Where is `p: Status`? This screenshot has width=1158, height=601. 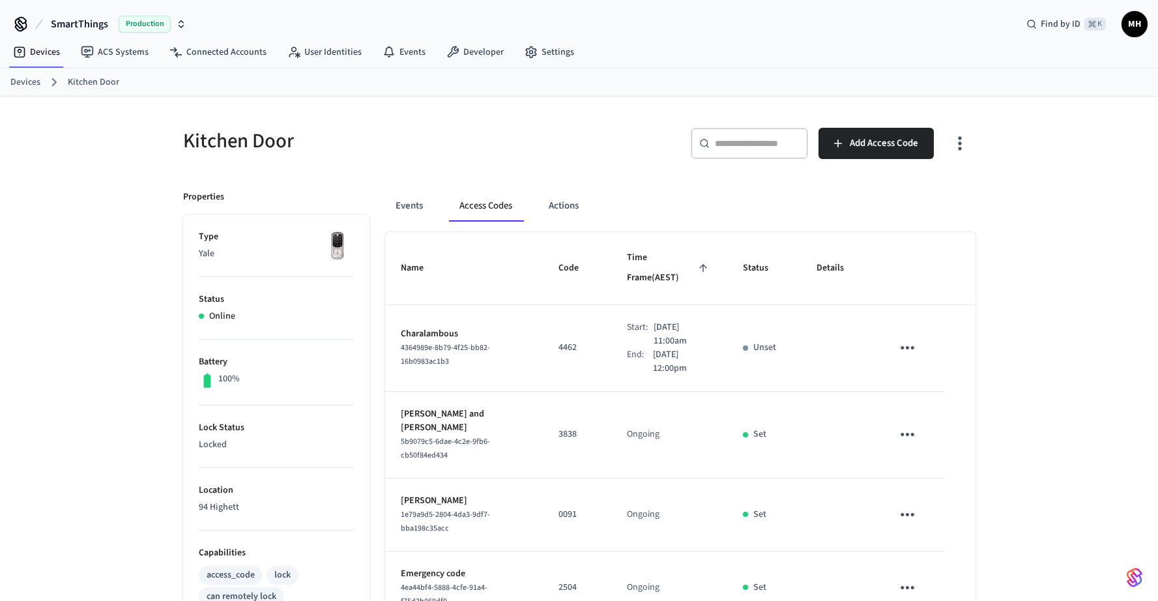 p: Status is located at coordinates (276, 299).